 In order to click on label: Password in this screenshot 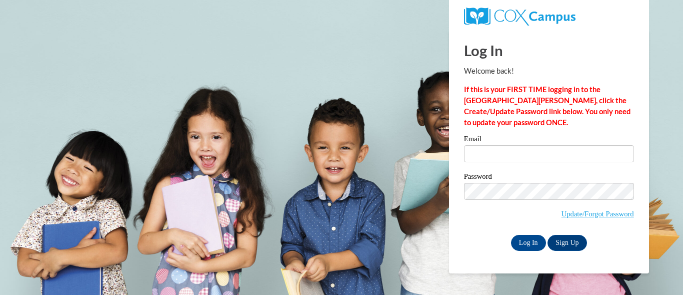, I will do `click(549, 178)`.